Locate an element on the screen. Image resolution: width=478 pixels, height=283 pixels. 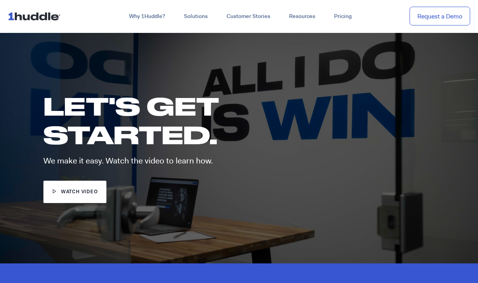
p: We make it easy. Watch the video to learn how. is located at coordinates (178, 160).